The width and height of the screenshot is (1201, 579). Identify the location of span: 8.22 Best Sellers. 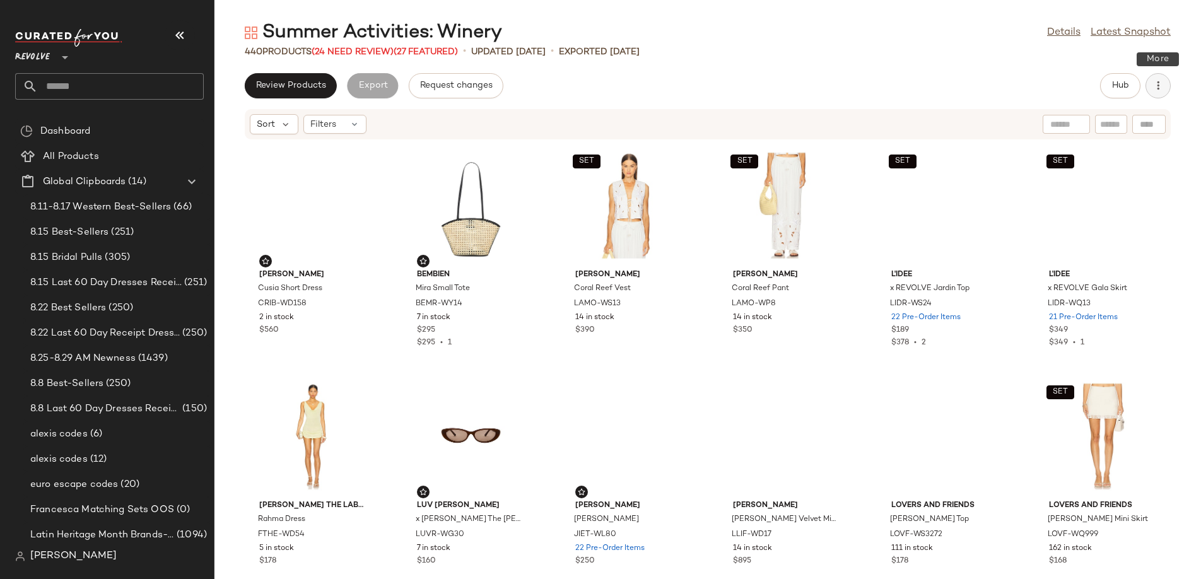
(68, 308).